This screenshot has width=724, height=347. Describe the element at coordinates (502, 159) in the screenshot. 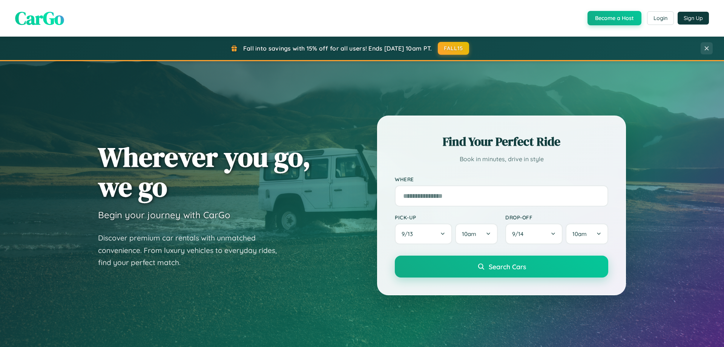

I see `p: Book in minutes, drive in style` at that location.